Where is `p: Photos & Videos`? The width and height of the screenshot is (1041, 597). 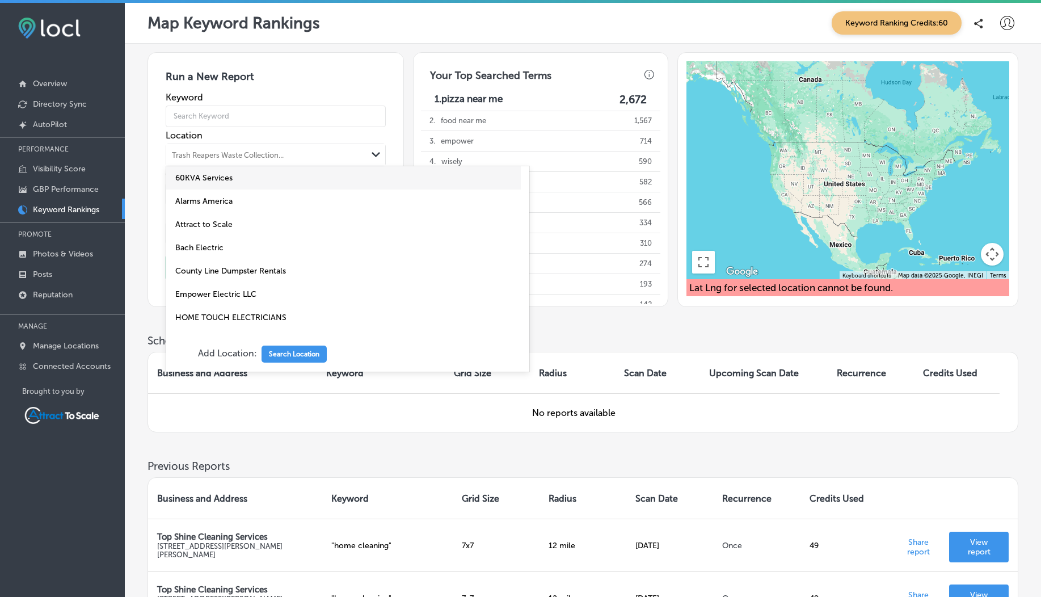 p: Photos & Videos is located at coordinates (63, 254).